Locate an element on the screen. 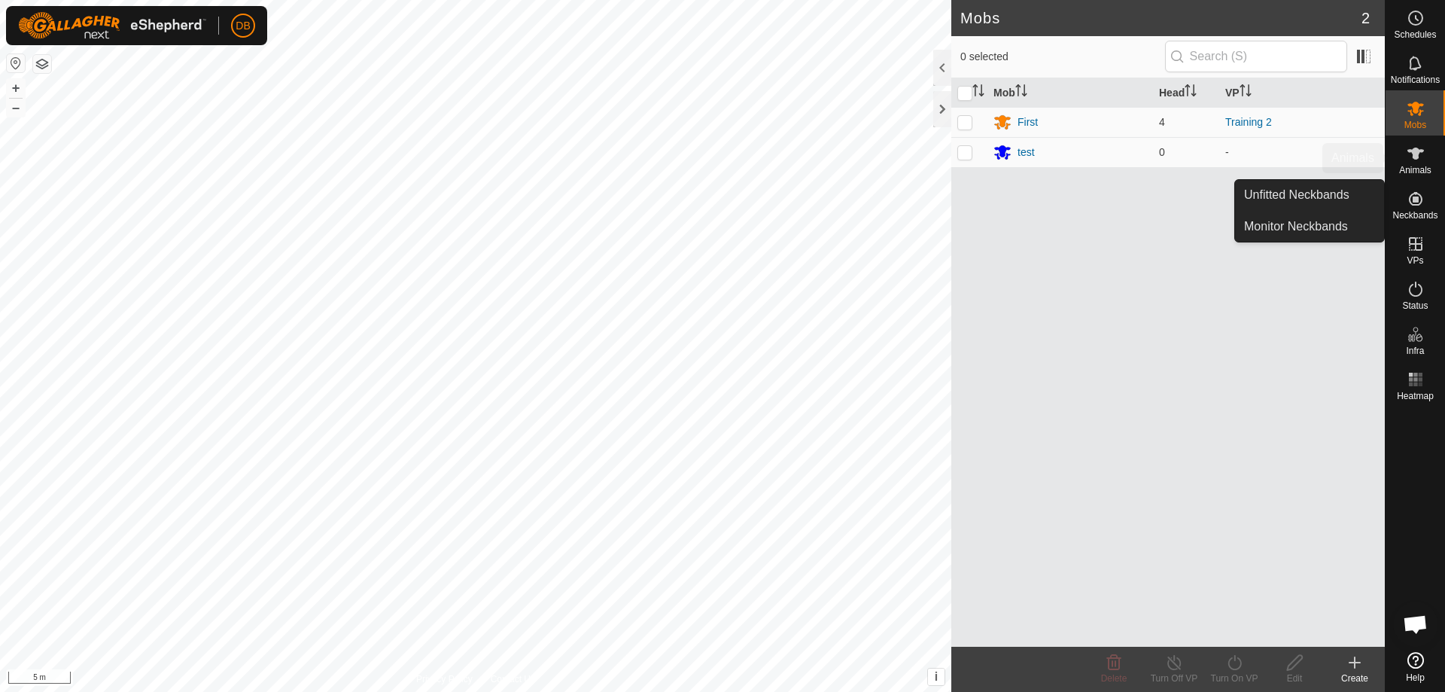  span: VPs is located at coordinates (1415, 260).